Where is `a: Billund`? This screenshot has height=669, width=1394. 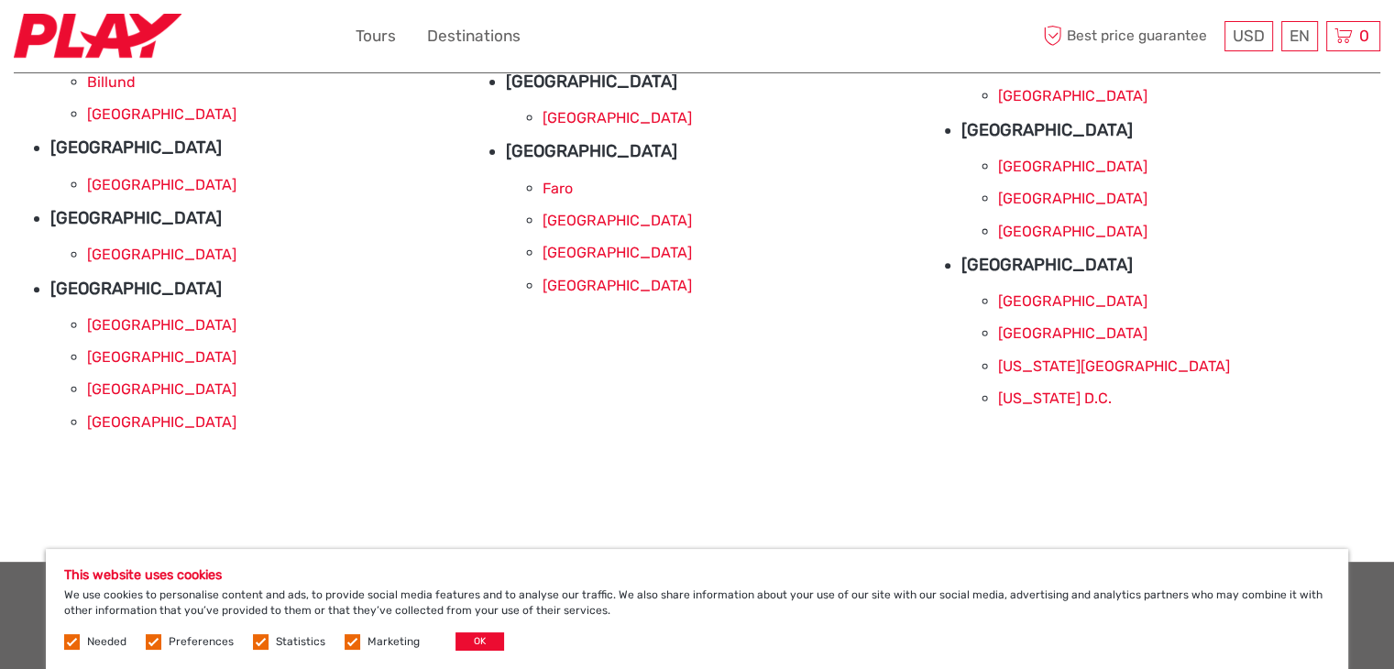
a: Billund is located at coordinates (111, 82).